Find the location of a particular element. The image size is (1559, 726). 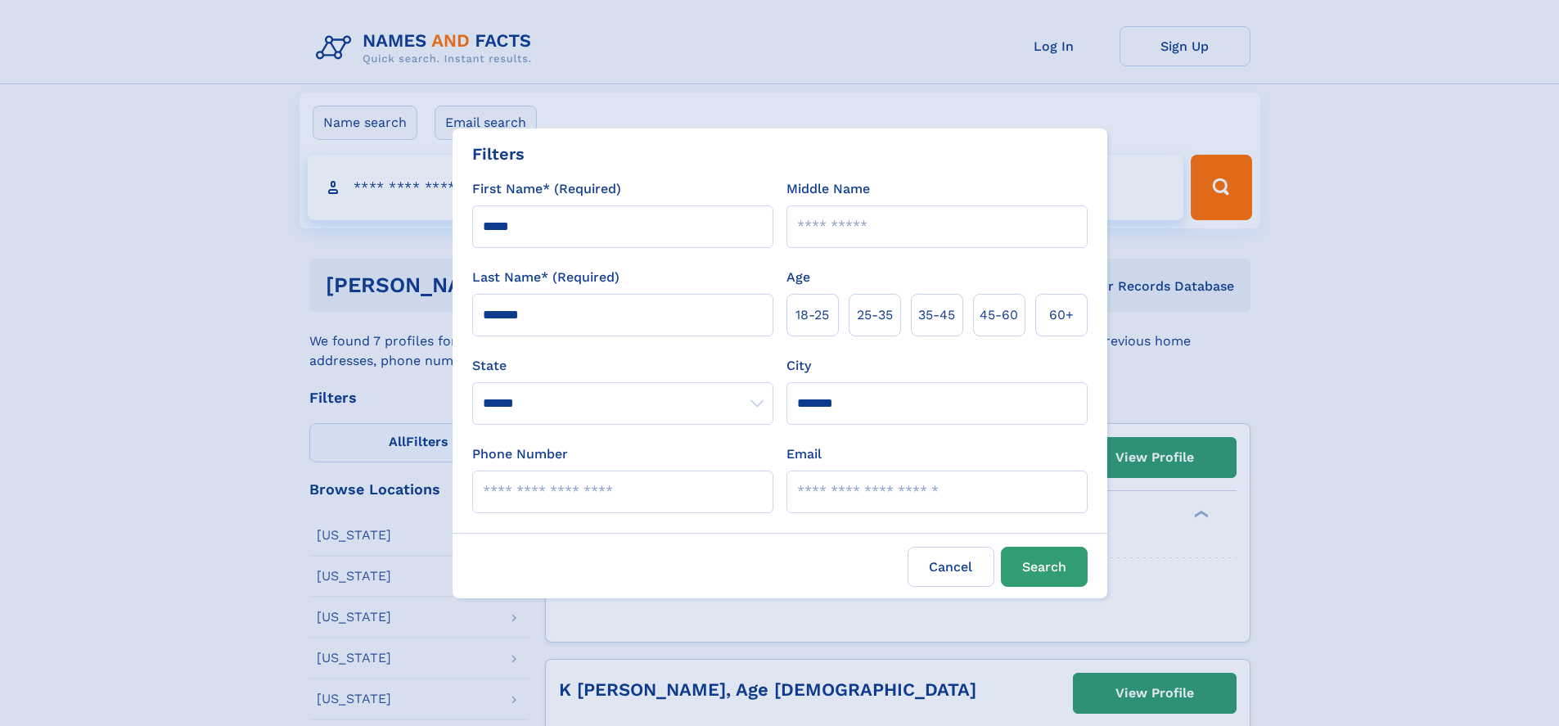

span: 35‑45 is located at coordinates (936, 315).